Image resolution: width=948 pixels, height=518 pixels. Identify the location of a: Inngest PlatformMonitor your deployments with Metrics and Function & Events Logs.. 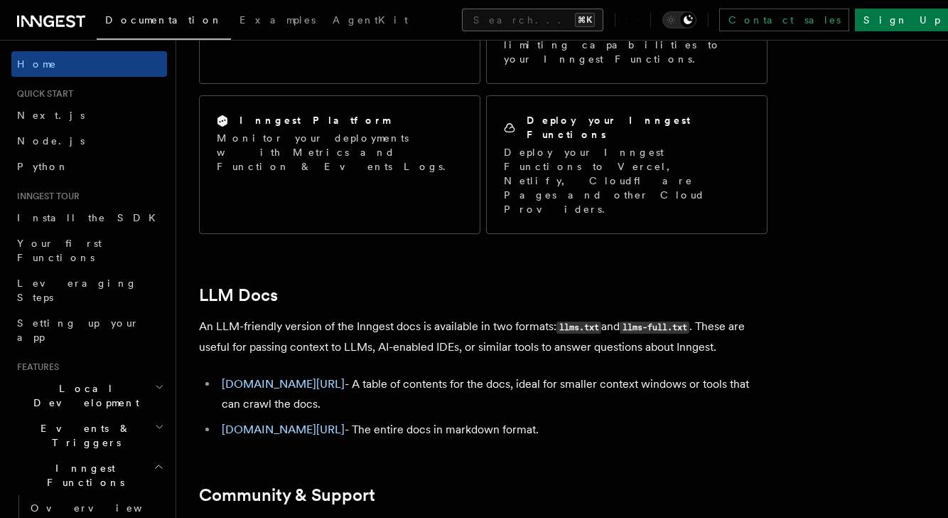
(340, 164).